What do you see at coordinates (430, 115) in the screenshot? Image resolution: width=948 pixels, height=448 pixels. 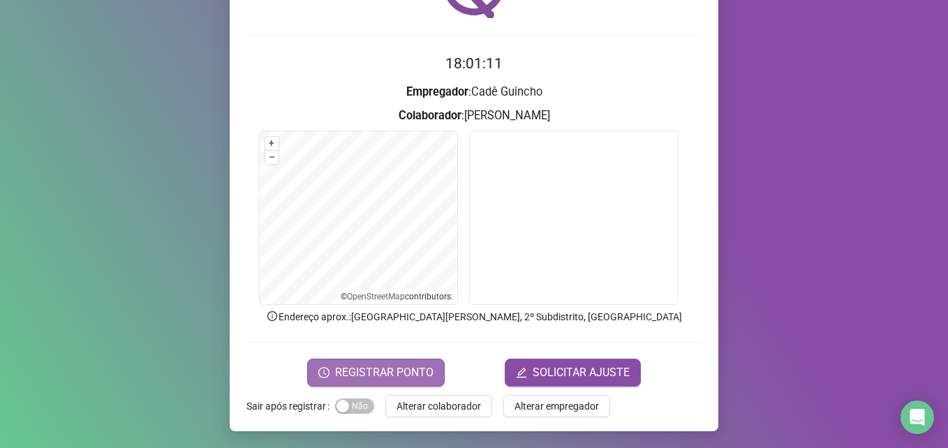 I see `strong: Colaborador` at bounding box center [430, 115].